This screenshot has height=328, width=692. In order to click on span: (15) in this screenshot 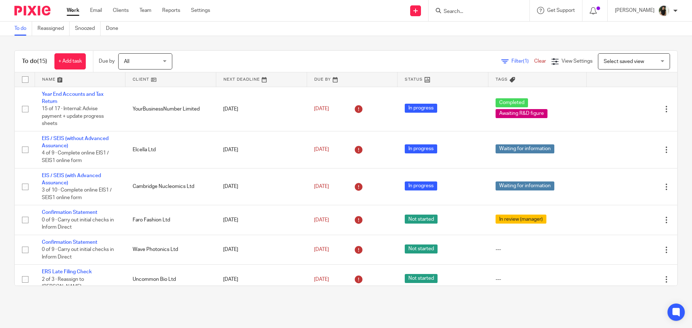, I will do `click(42, 61)`.